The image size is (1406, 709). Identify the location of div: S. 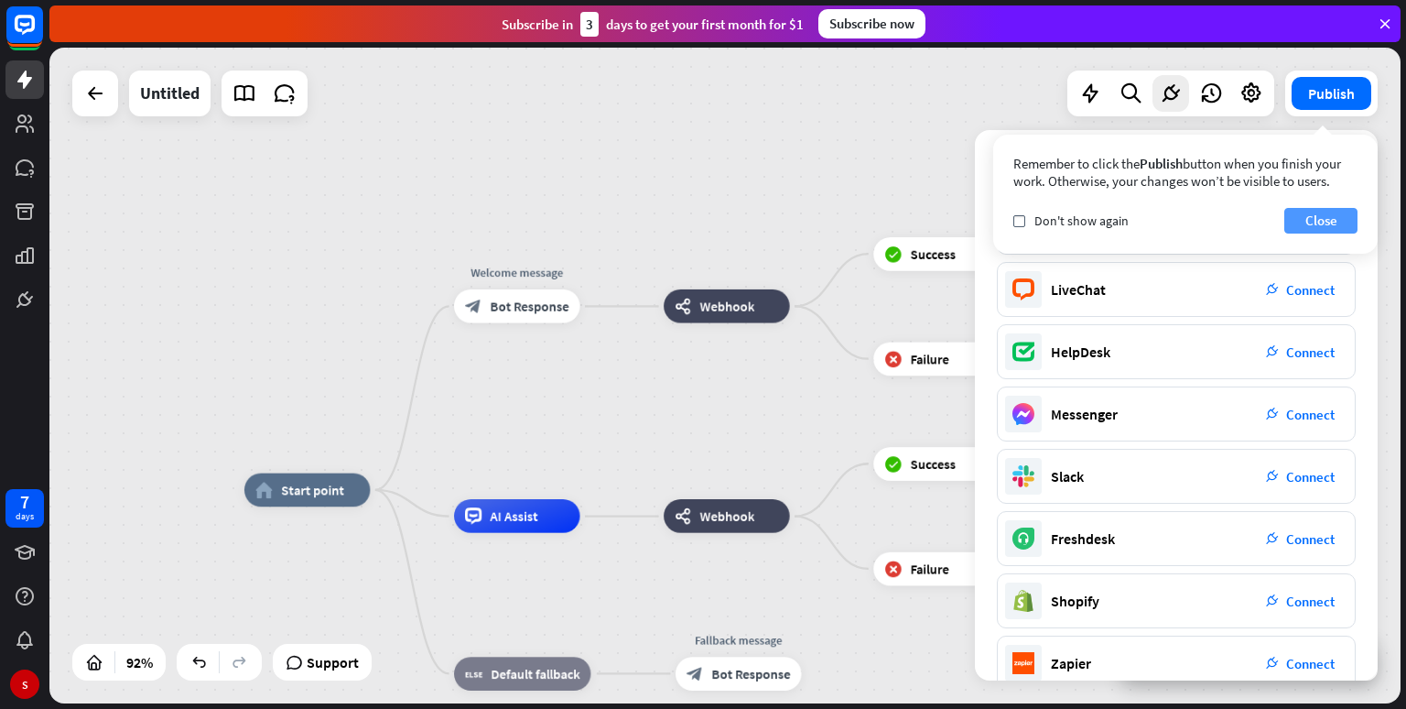
(25, 684).